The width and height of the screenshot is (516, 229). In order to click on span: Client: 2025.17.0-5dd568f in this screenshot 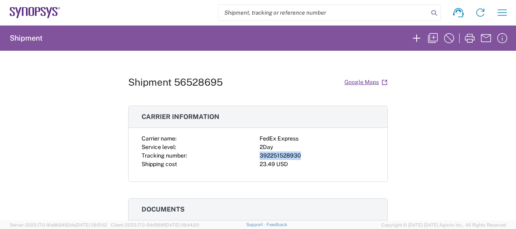, I will do `click(155, 225)`.